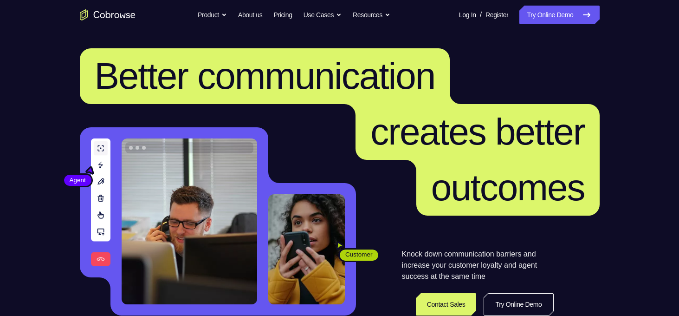 This screenshot has height=316, width=679. Describe the element at coordinates (372, 15) in the screenshot. I see `button: Resources` at that location.